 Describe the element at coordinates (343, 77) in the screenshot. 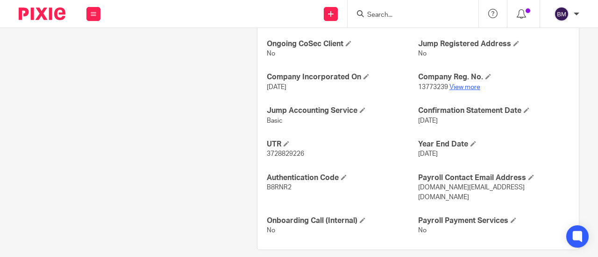

I see `h4: Company Incorporated On` at that location.